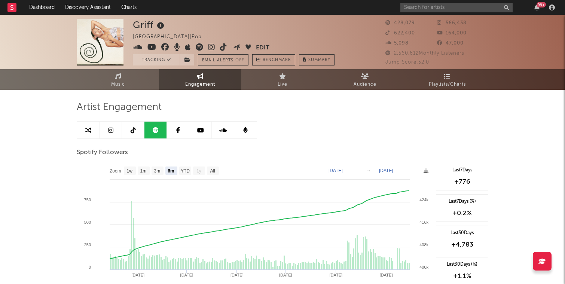  Describe the element at coordinates (319, 60) in the screenshot. I see `span: Summary` at that location.